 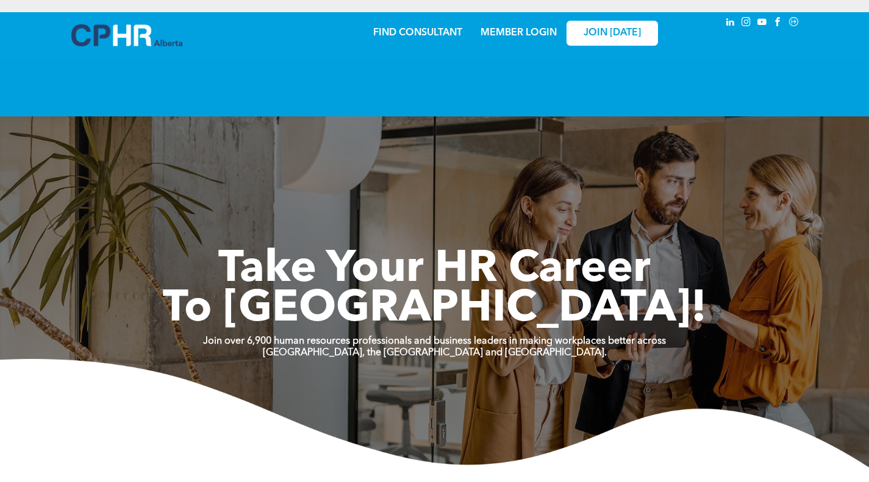 I want to click on strong: Join over 6,900 human resources professionals and business leaders in making workplaces better ac..., so click(x=434, y=341).